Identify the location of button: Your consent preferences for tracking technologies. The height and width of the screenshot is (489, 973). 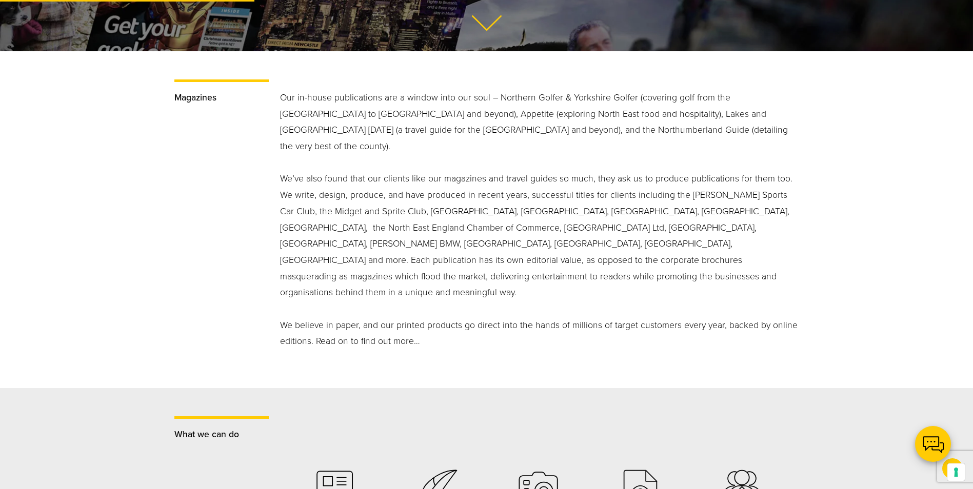
(956, 472).